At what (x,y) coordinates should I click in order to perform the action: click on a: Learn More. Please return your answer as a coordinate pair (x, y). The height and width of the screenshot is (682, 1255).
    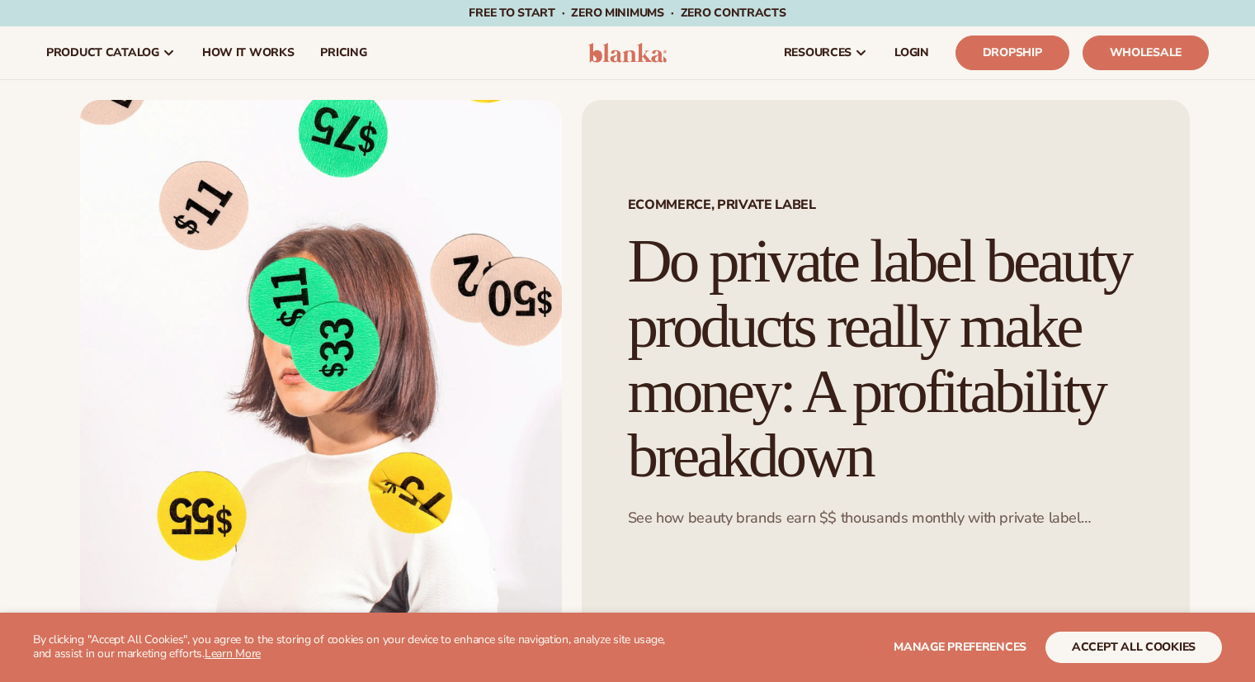
    Looking at the image, I should click on (233, 653).